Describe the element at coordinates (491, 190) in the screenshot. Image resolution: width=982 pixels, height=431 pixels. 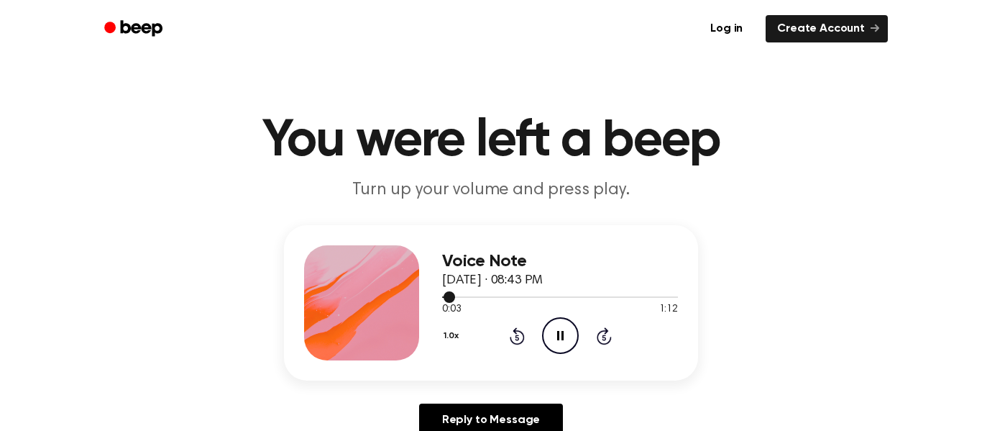
I see `p: Turn up your volume and press play.` at that location.